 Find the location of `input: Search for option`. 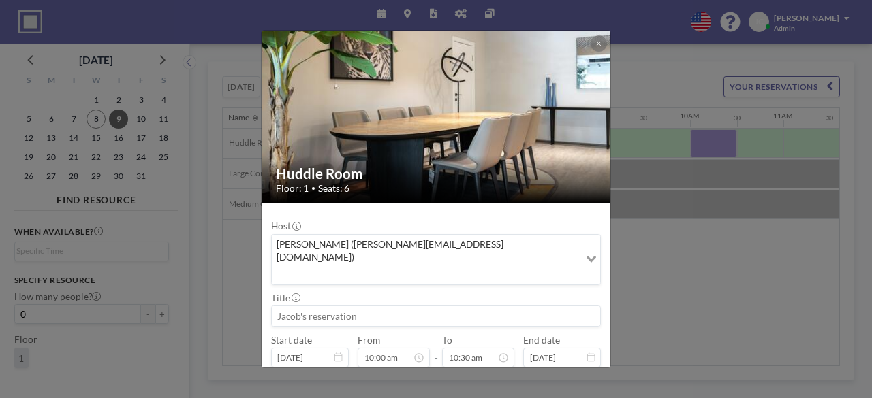

input: Search for option is located at coordinates (425, 274).